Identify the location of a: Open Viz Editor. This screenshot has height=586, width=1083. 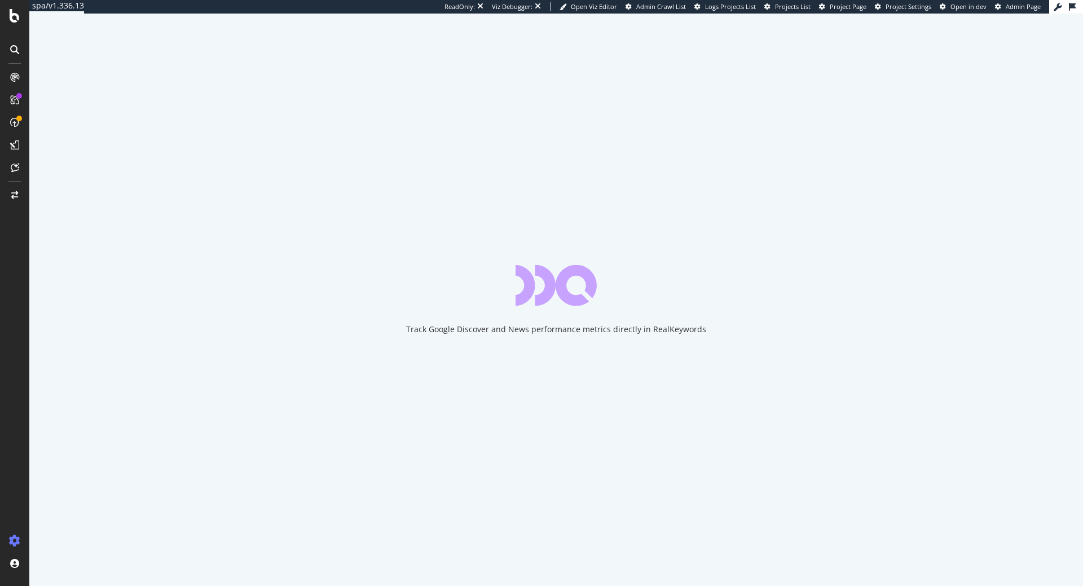
(588, 7).